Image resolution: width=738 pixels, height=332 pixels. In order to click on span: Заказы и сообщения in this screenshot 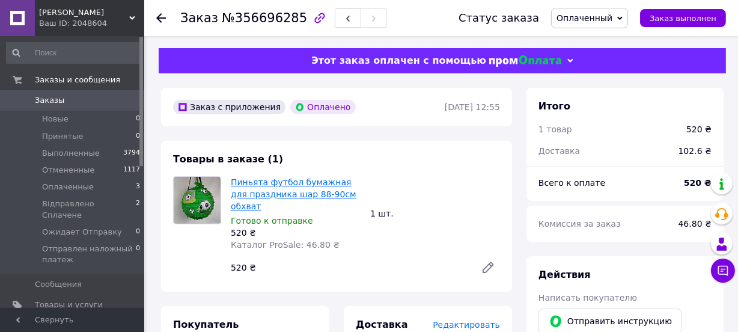, I will do `click(77, 80)`.